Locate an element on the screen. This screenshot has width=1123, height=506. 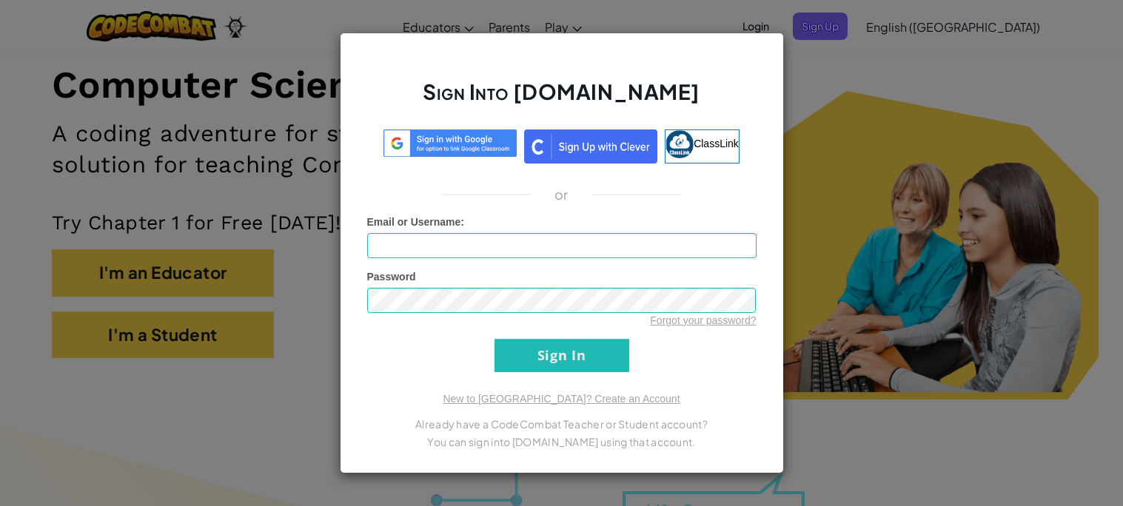
p: or is located at coordinates (561, 195).